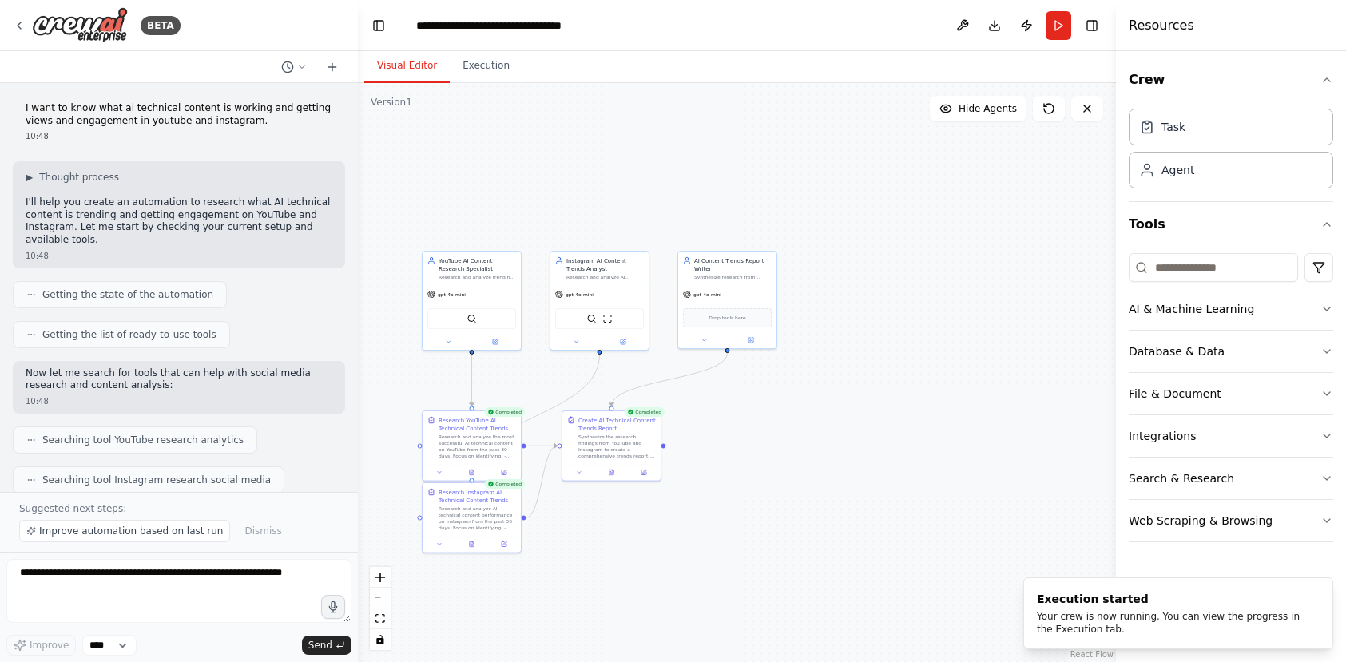 The width and height of the screenshot is (1346, 662). Describe the element at coordinates (41, 646) in the screenshot. I see `button: Improve` at that location.